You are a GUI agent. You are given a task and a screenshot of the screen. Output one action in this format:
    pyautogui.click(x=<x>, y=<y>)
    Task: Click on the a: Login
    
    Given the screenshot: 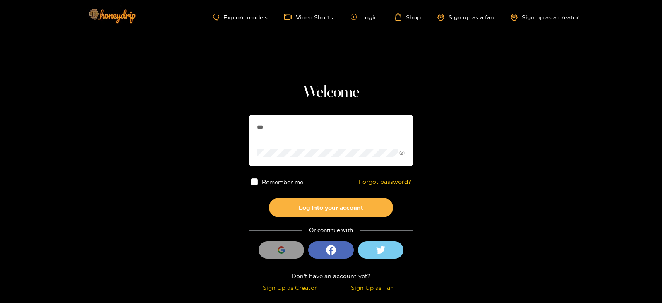 What is the action you would take?
    pyautogui.click(x=363, y=17)
    